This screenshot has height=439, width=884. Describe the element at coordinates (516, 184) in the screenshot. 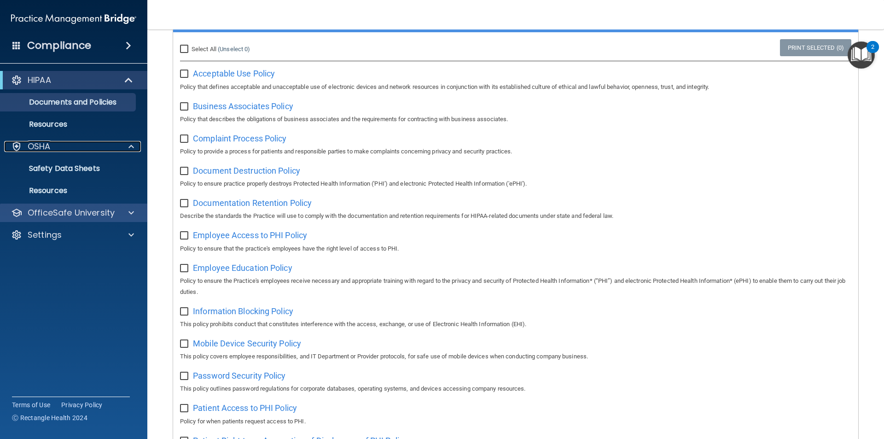

I see `p: Policy to ensure practice properly destroys Protected Health Information ('PHI') and electronic P...` at that location.